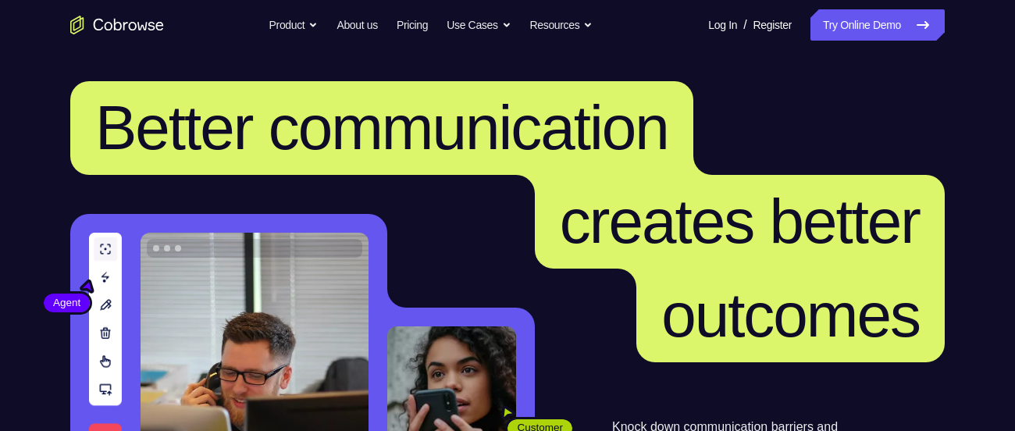 This screenshot has height=431, width=1015. I want to click on a: About us, so click(357, 25).